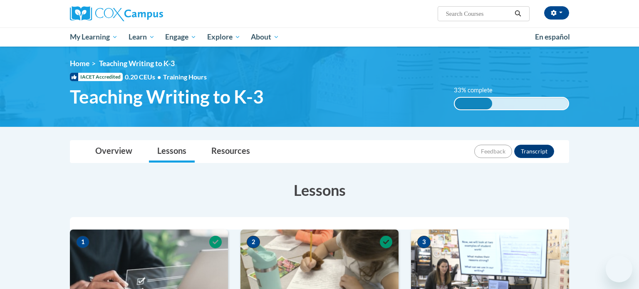 The height and width of the screenshot is (289, 639). What do you see at coordinates (493, 151) in the screenshot?
I see `button: Feedback` at bounding box center [493, 151].